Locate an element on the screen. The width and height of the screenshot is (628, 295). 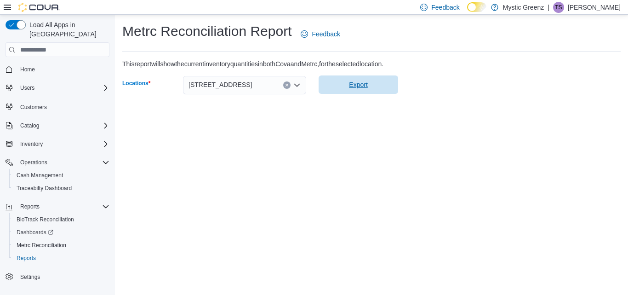
label: Locations is located at coordinates (136, 83).